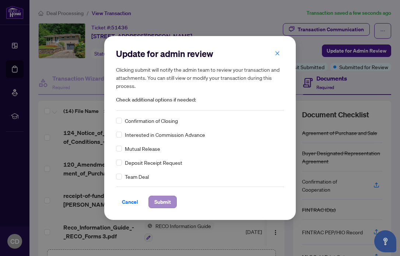 The image size is (400, 256). What do you see at coordinates (142, 149) in the screenshot?
I see `span: Mutual Release` at bounding box center [142, 149].